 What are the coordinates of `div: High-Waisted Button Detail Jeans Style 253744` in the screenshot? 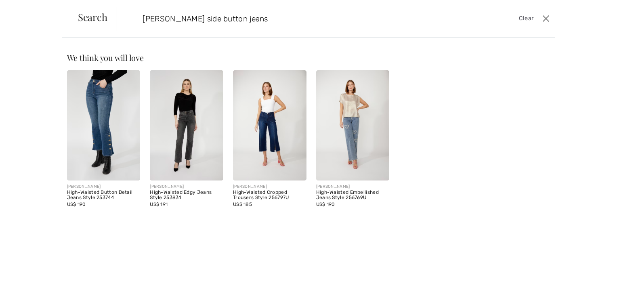 It's located at (104, 195).